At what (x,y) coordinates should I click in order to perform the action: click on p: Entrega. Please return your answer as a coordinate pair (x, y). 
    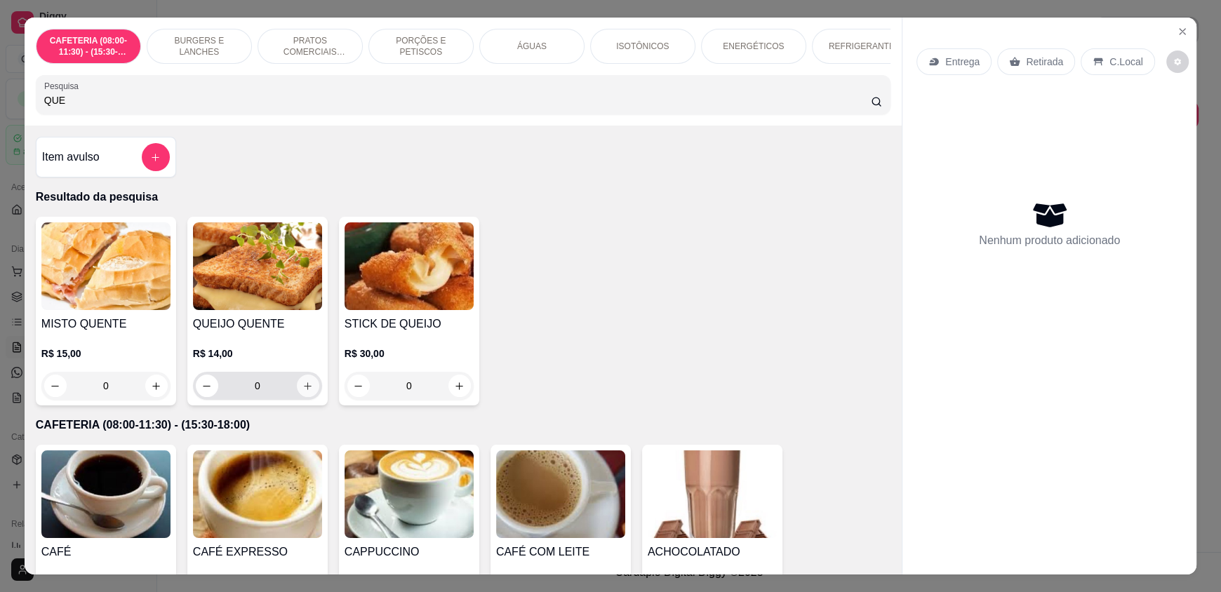
    Looking at the image, I should click on (962, 62).